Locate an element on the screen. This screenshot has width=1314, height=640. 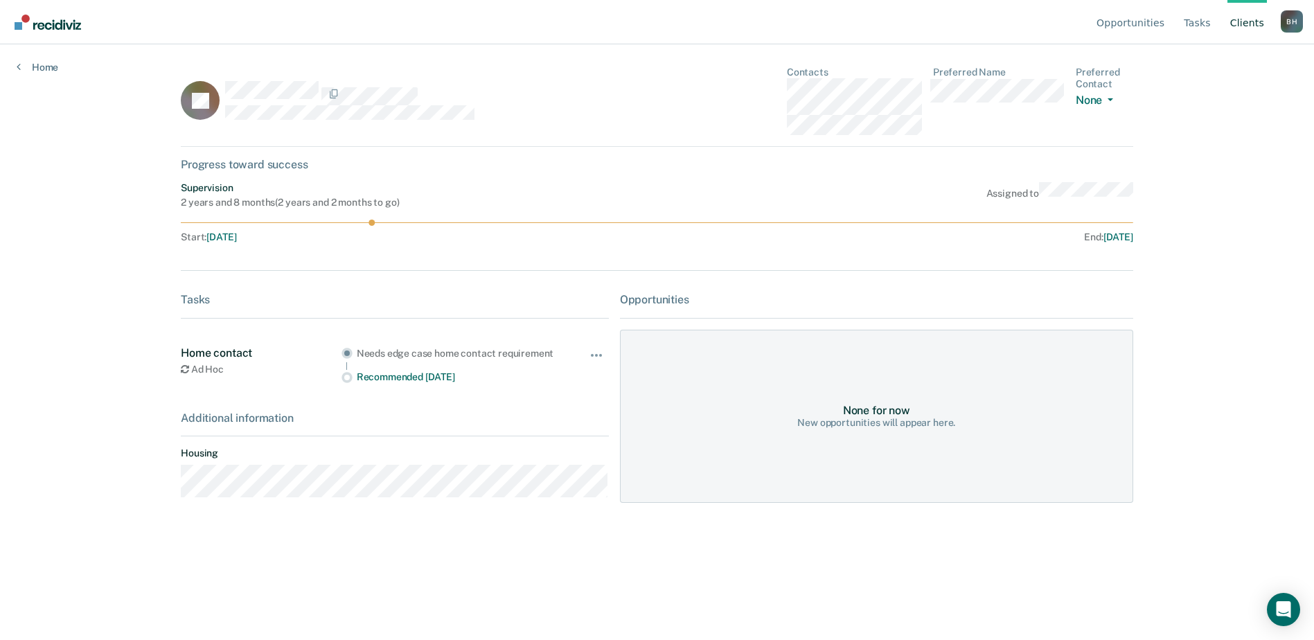
div: 2 years and 8 months ( 2 years and 2 months to go ) is located at coordinates (289, 202).